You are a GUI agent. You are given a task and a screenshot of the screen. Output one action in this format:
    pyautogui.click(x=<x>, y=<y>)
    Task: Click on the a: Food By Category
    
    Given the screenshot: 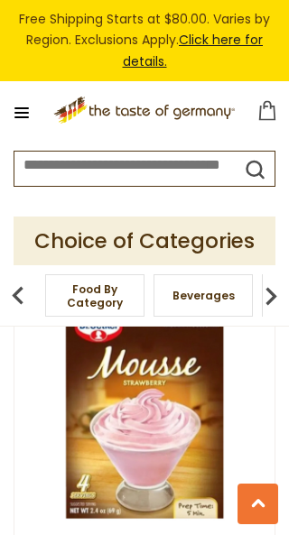 What is the action you would take?
    pyautogui.click(x=95, y=296)
    